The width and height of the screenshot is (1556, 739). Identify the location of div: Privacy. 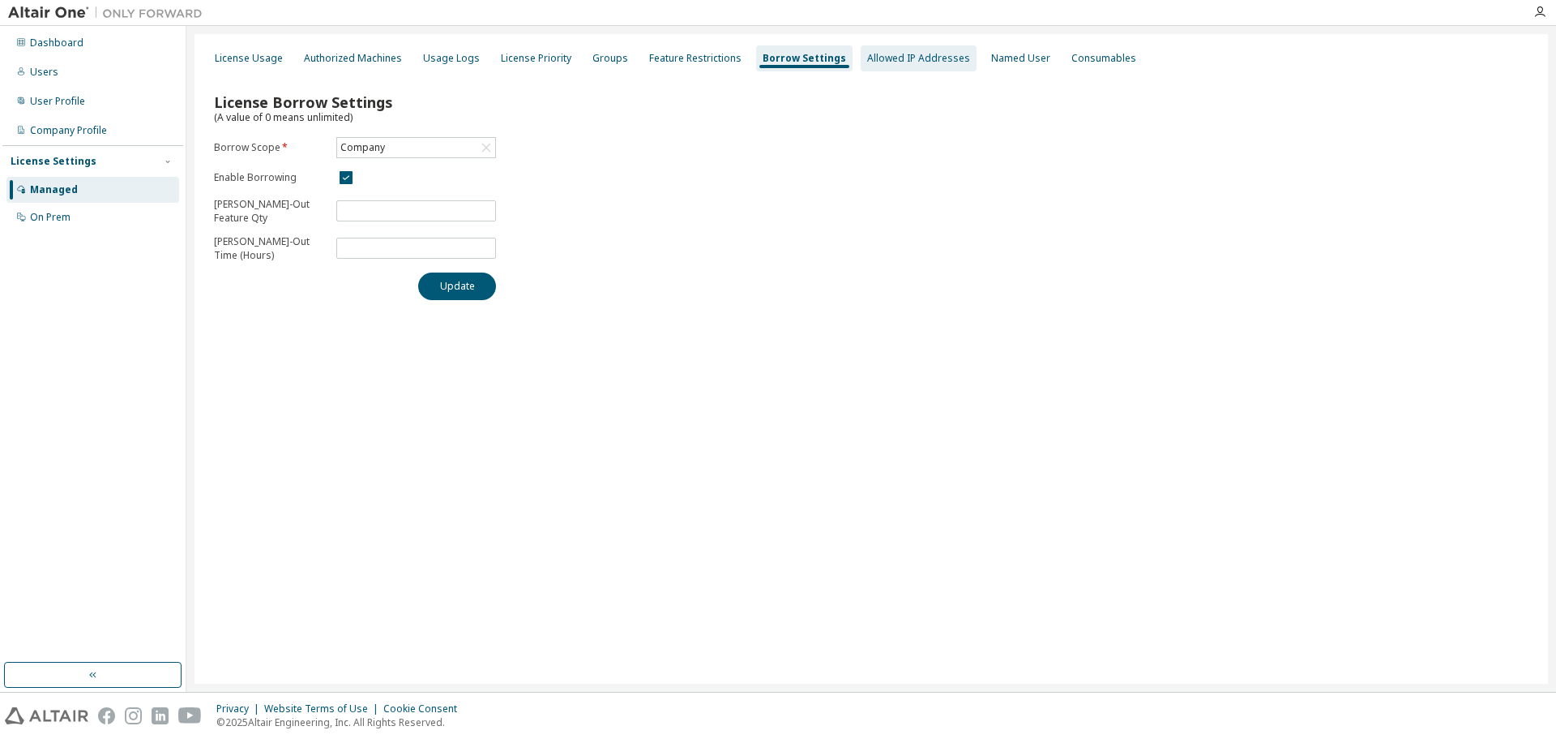
(240, 709).